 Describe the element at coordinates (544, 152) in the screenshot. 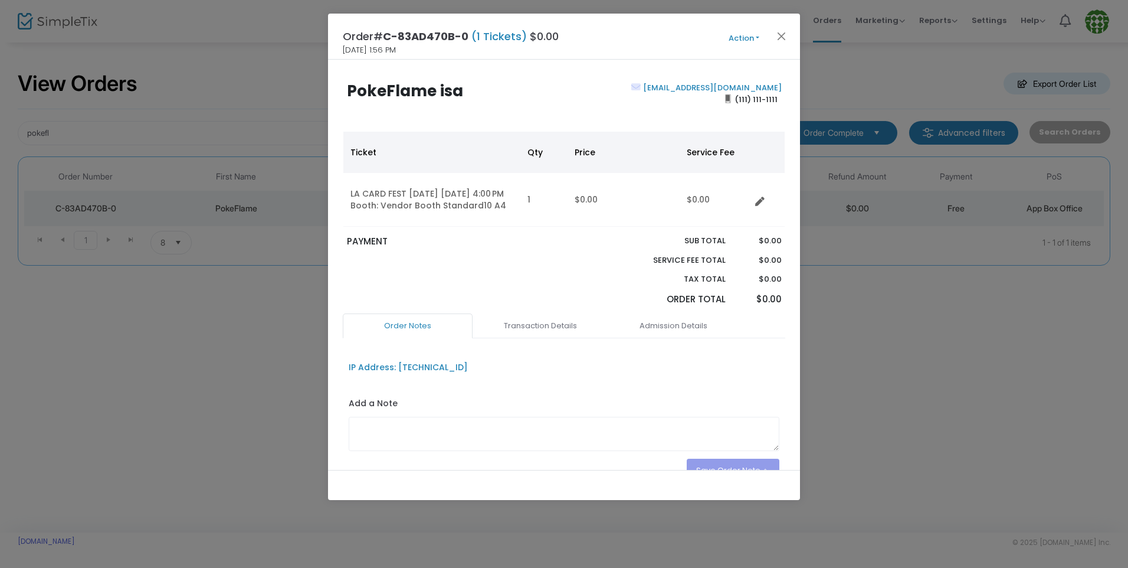

I see `th: Qty` at that location.